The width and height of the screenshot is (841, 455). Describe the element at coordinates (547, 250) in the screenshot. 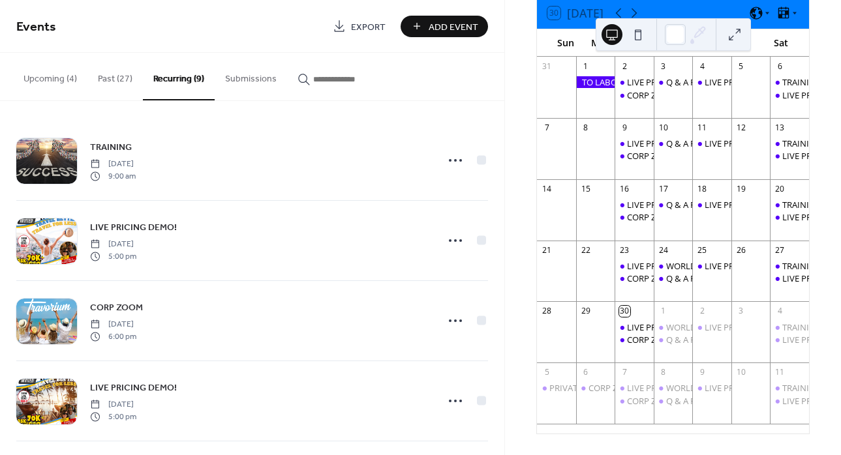

I see `div: 21` at that location.